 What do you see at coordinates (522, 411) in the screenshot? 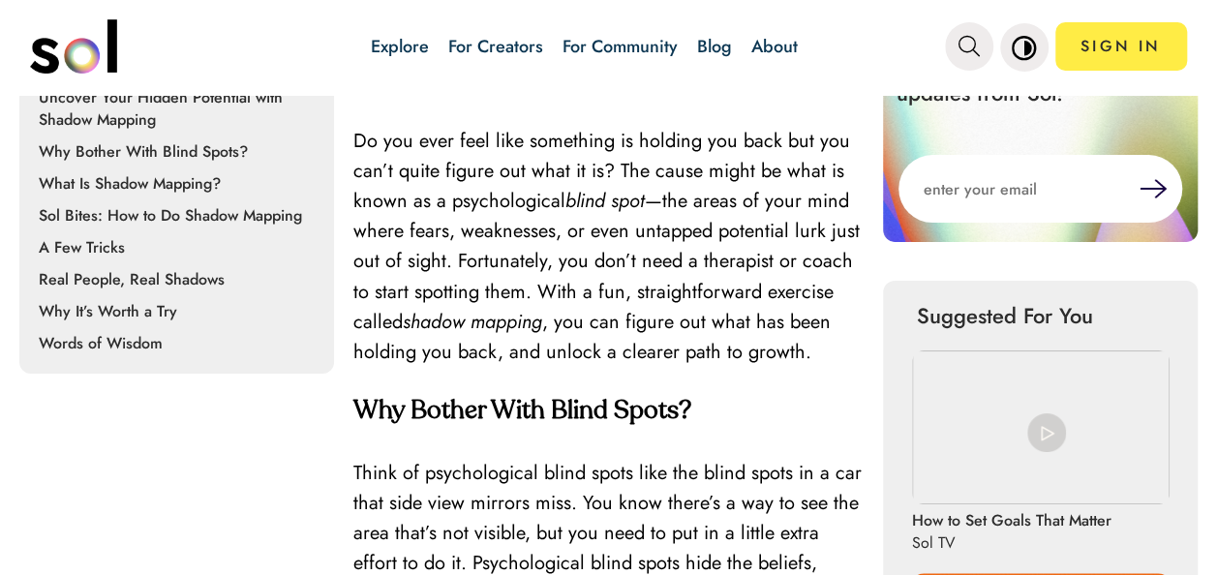
I see `strong: Why Bother With Blind Spots?` at bounding box center [522, 411].